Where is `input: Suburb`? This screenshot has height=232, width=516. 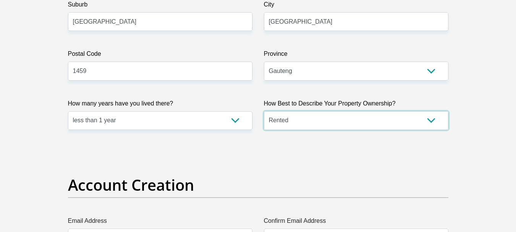 input: Suburb is located at coordinates (160, 21).